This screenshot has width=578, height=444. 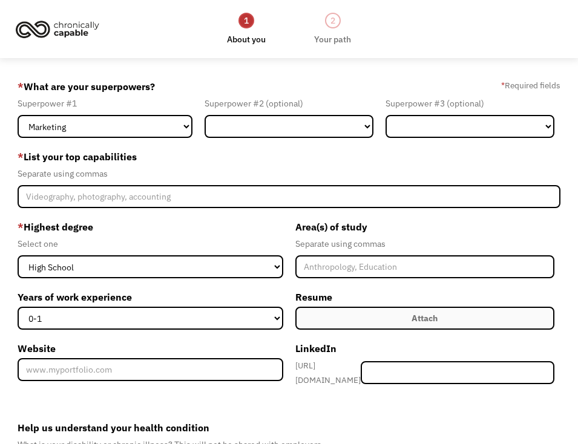 What do you see at coordinates (470, 104) in the screenshot?
I see `div: Superpower #3 (optional)` at bounding box center [470, 104].